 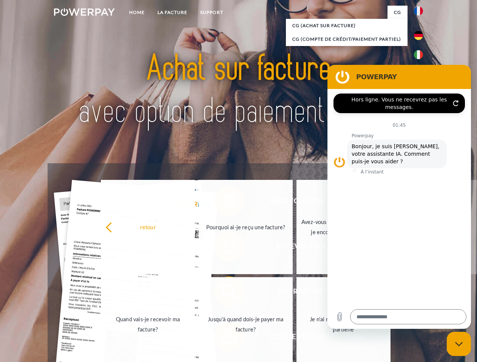 I want to click on img: fr, so click(x=418, y=11).